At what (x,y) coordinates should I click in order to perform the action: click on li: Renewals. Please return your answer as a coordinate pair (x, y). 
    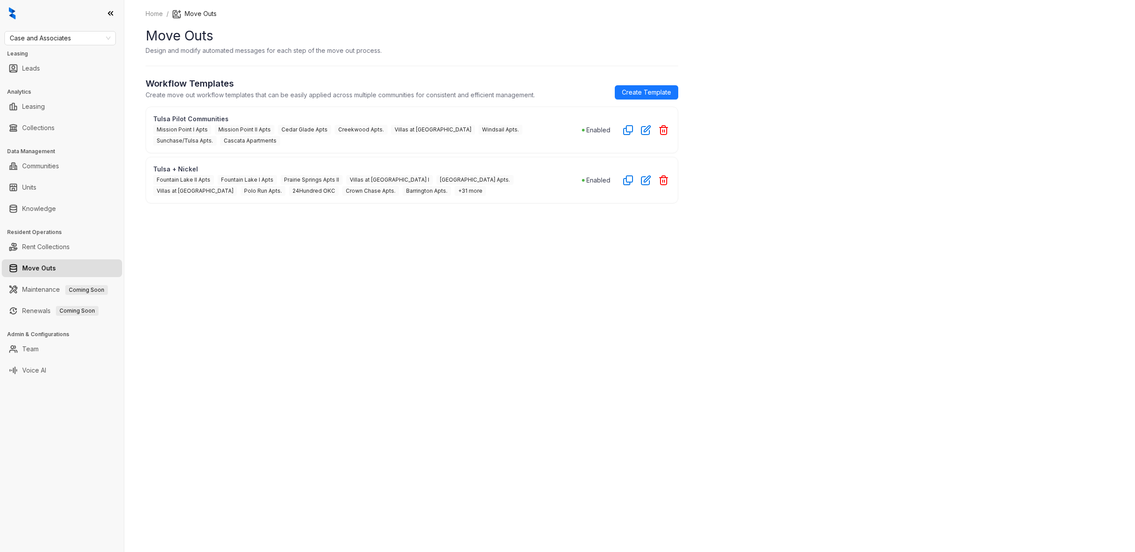
    Looking at the image, I should click on (62, 311).